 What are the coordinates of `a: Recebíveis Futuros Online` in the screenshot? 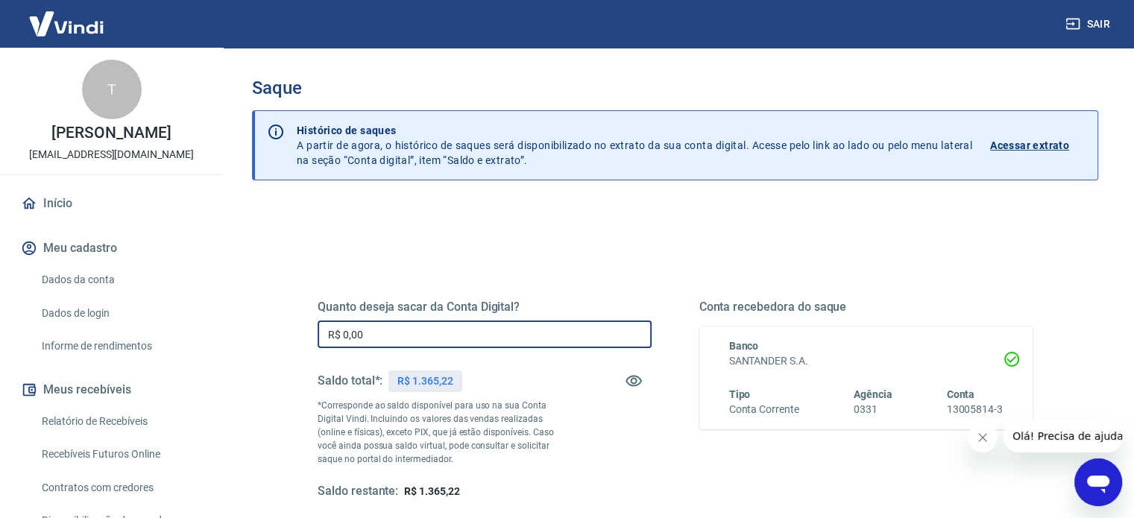 It's located at (120, 454).